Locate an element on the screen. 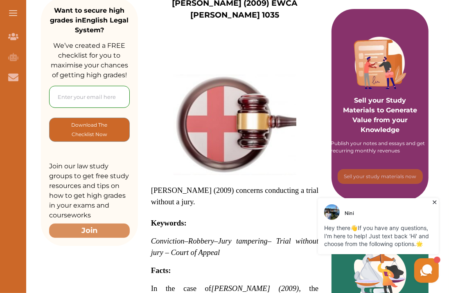 The image size is (449, 293). span: Jury tampering is located at coordinates (242, 241).